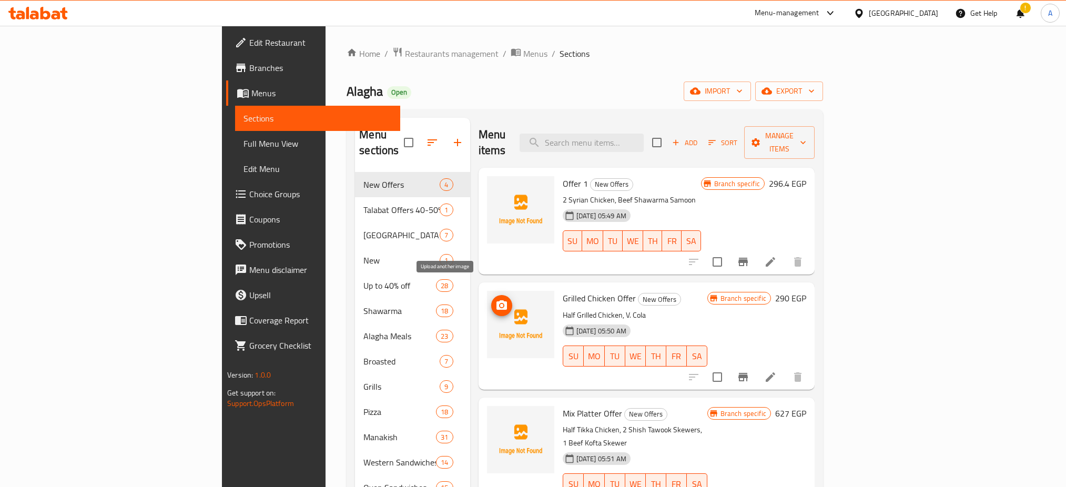 The width and height of the screenshot is (1066, 487). What do you see at coordinates (646, 414) in the screenshot?
I see `span: New Offers` at bounding box center [646, 414].